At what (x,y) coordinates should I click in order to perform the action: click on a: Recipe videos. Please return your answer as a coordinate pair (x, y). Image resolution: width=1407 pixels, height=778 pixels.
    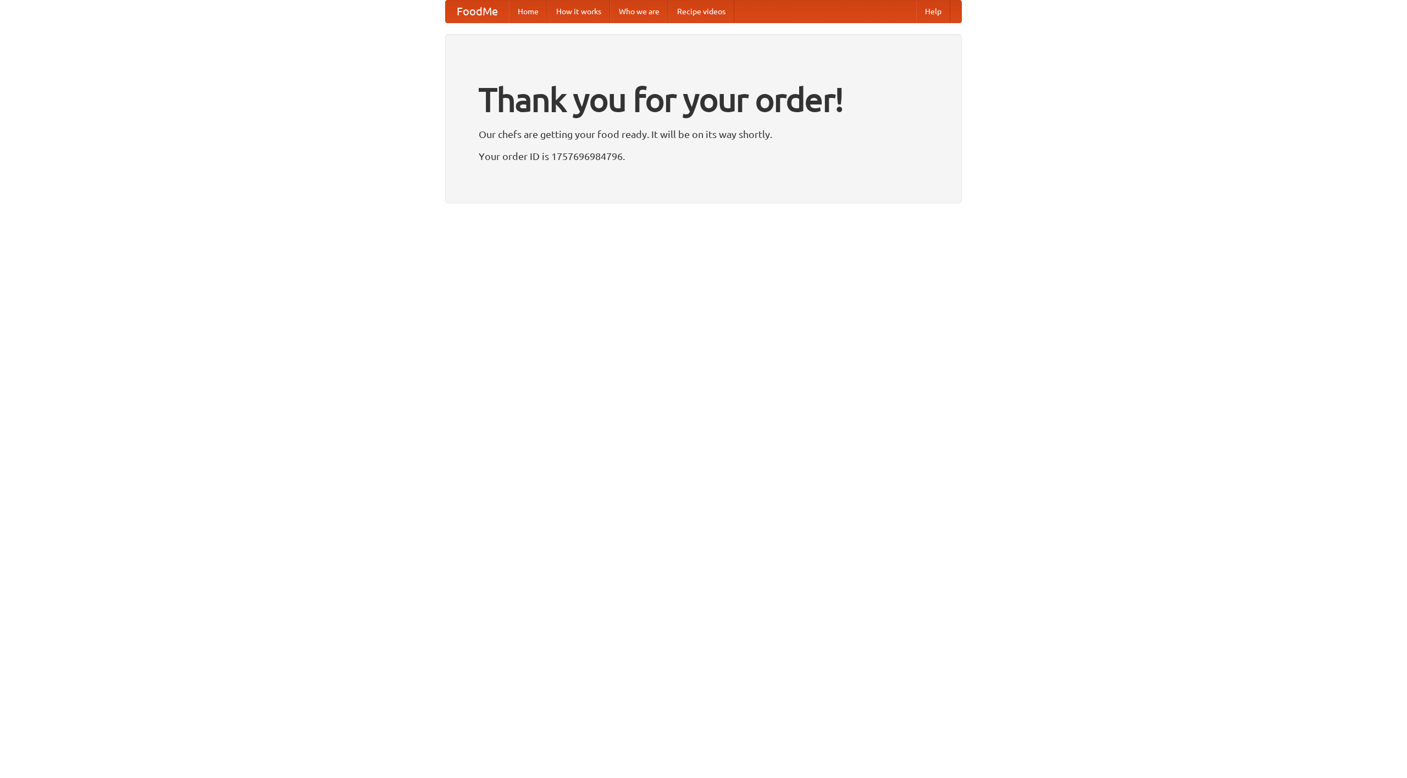
    Looking at the image, I should click on (701, 12).